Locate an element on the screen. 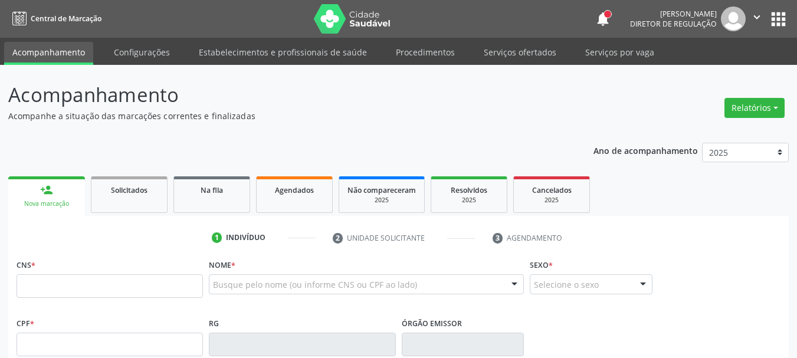 Image resolution: width=797 pixels, height=358 pixels. p: Acompanhe a situação das marcações correntes e finalizadas is located at coordinates (281, 116).